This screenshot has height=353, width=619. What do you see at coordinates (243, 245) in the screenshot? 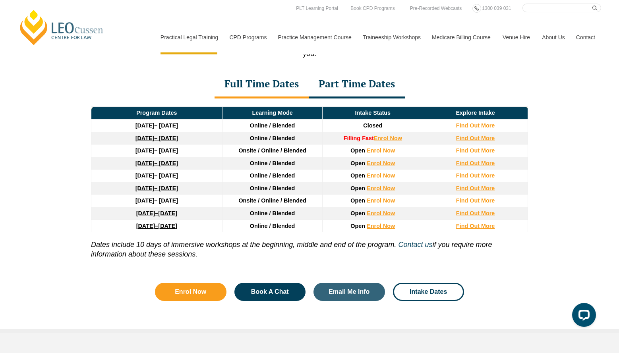
I see `i: Dates include 10 days of immersive workshops at the beginning, middle and end of the program.` at bounding box center [243, 245].